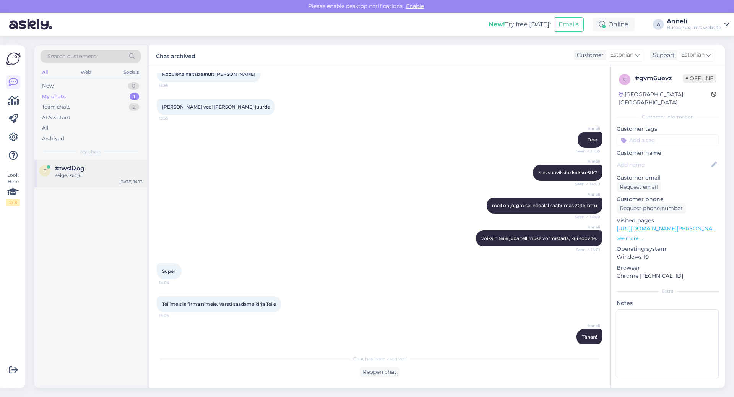 The height and width of the screenshot is (397, 734). What do you see at coordinates (45, 171) in the screenshot?
I see `span: t` at bounding box center [45, 171].